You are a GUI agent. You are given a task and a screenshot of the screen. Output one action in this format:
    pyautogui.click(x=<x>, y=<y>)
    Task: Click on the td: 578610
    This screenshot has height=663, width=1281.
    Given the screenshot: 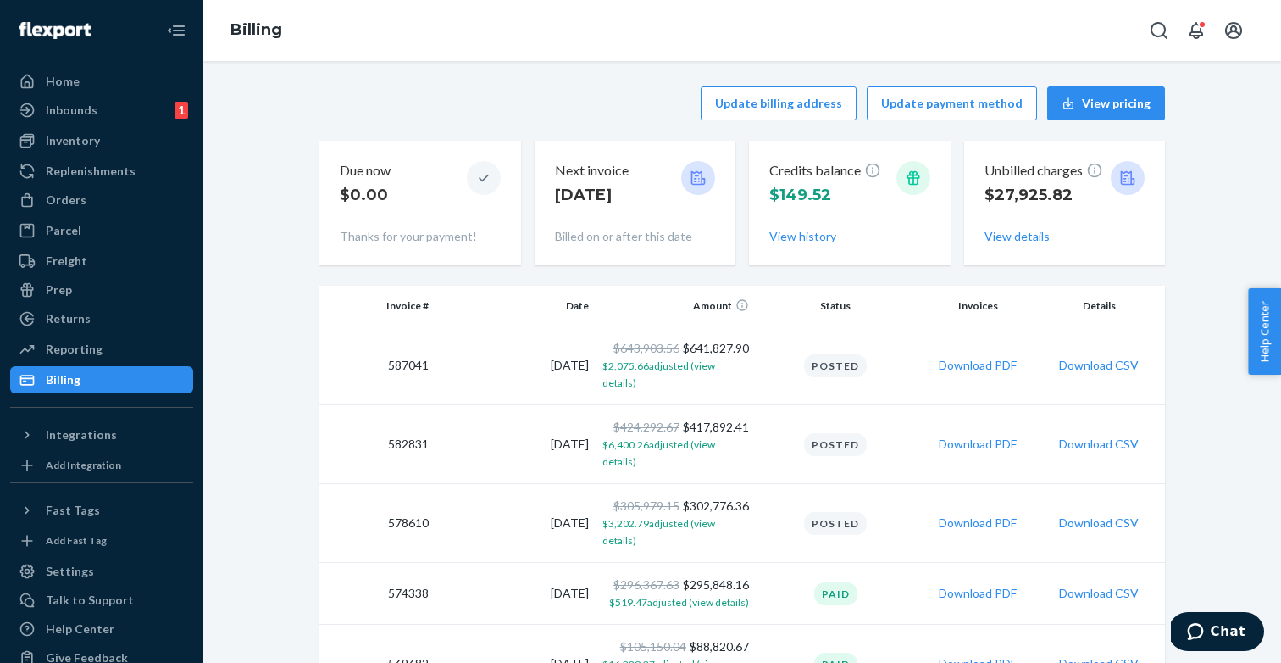 What is the action you would take?
    pyautogui.click(x=377, y=523)
    